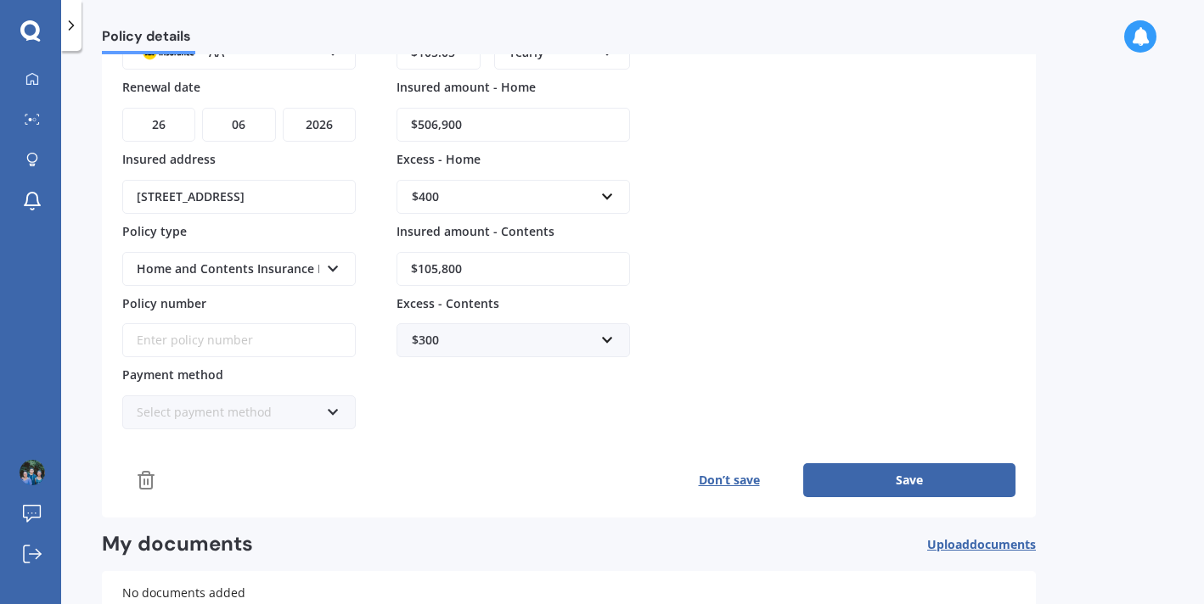 This screenshot has width=1204, height=604. What do you see at coordinates (503, 197) in the screenshot?
I see `div: $400` at bounding box center [503, 197].